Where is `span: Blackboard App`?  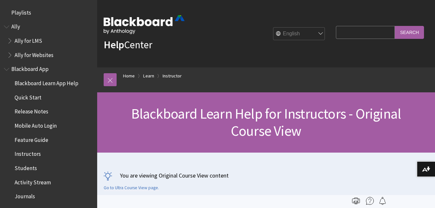 span: Blackboard App is located at coordinates (30, 68).